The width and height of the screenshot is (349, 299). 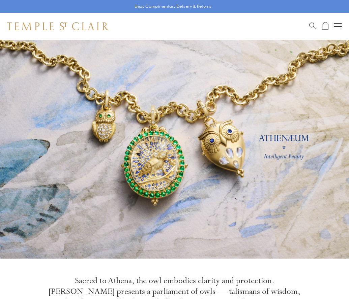 I want to click on a: Search, so click(x=312, y=26).